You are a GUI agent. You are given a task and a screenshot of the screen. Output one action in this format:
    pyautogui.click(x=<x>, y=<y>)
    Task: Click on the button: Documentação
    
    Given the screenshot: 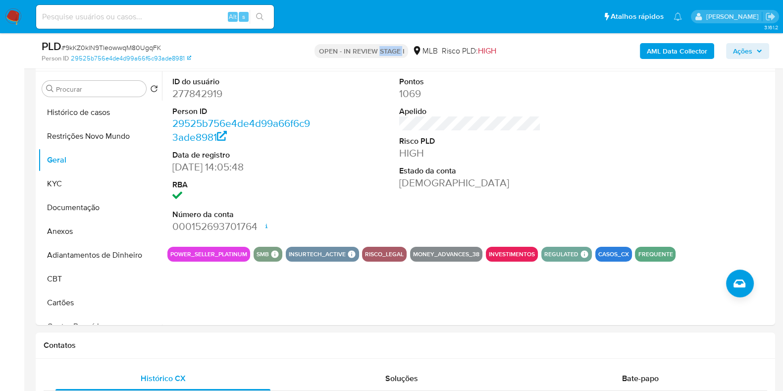 What is the action you would take?
    pyautogui.click(x=100, y=208)
    